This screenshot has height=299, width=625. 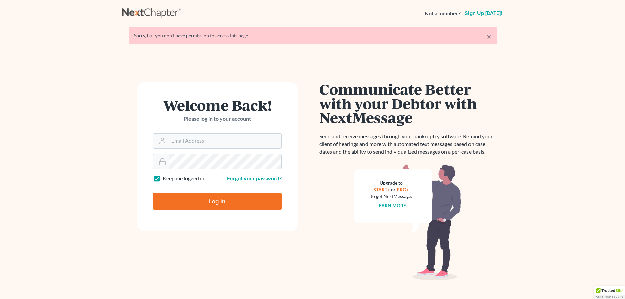 What do you see at coordinates (408, 222) in the screenshot?
I see `img: nextmessage_bg-59042aed3d76b12b5cd301f8e5b87938c9018125f34e5fa2b7a6b67550977c72.svg` at bounding box center [408, 222].